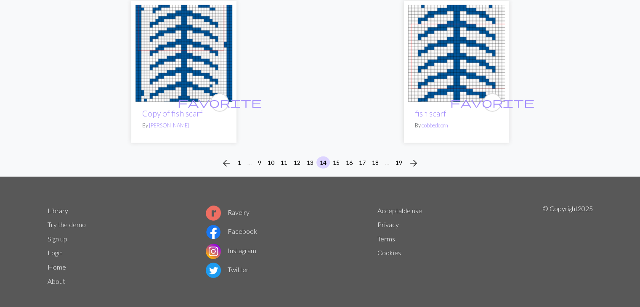 The image size is (640, 307). I want to click on button: 17, so click(362, 162).